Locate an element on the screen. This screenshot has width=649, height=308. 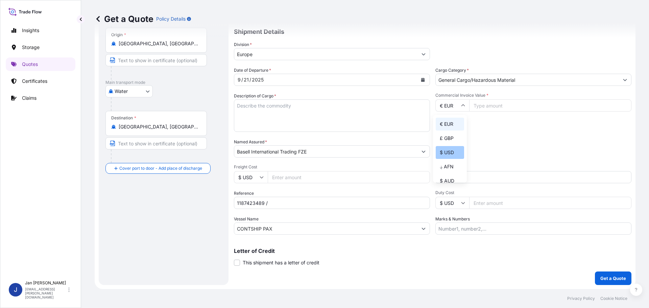
p: Privacy Policy is located at coordinates (581, 299).